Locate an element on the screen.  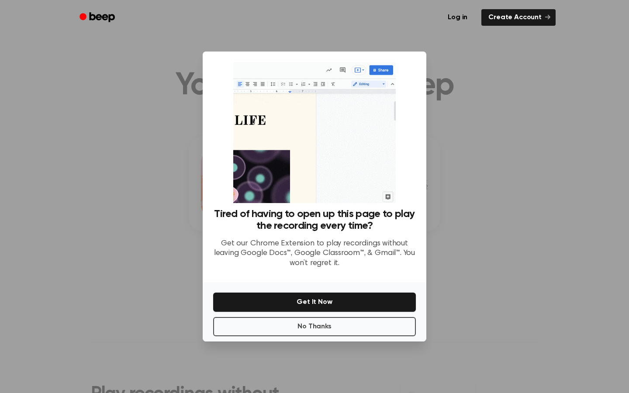
img: Beep extension in action is located at coordinates (314, 132).